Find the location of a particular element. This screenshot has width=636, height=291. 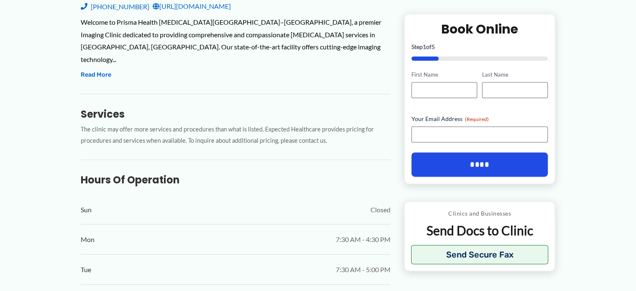

span: 7:30 AM - 4:30 PM is located at coordinates (363, 239).